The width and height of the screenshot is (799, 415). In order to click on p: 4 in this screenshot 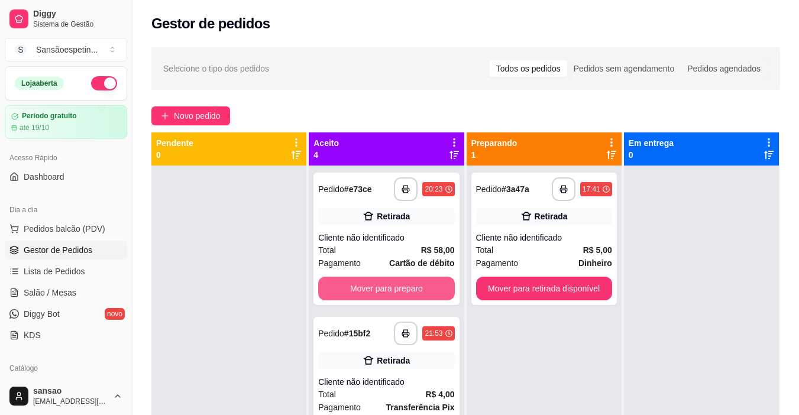, I will do `click(326, 155)`.